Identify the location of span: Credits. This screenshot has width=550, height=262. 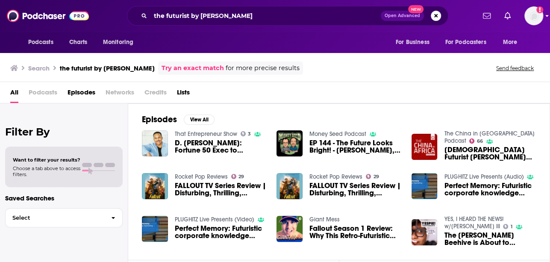
(156, 94).